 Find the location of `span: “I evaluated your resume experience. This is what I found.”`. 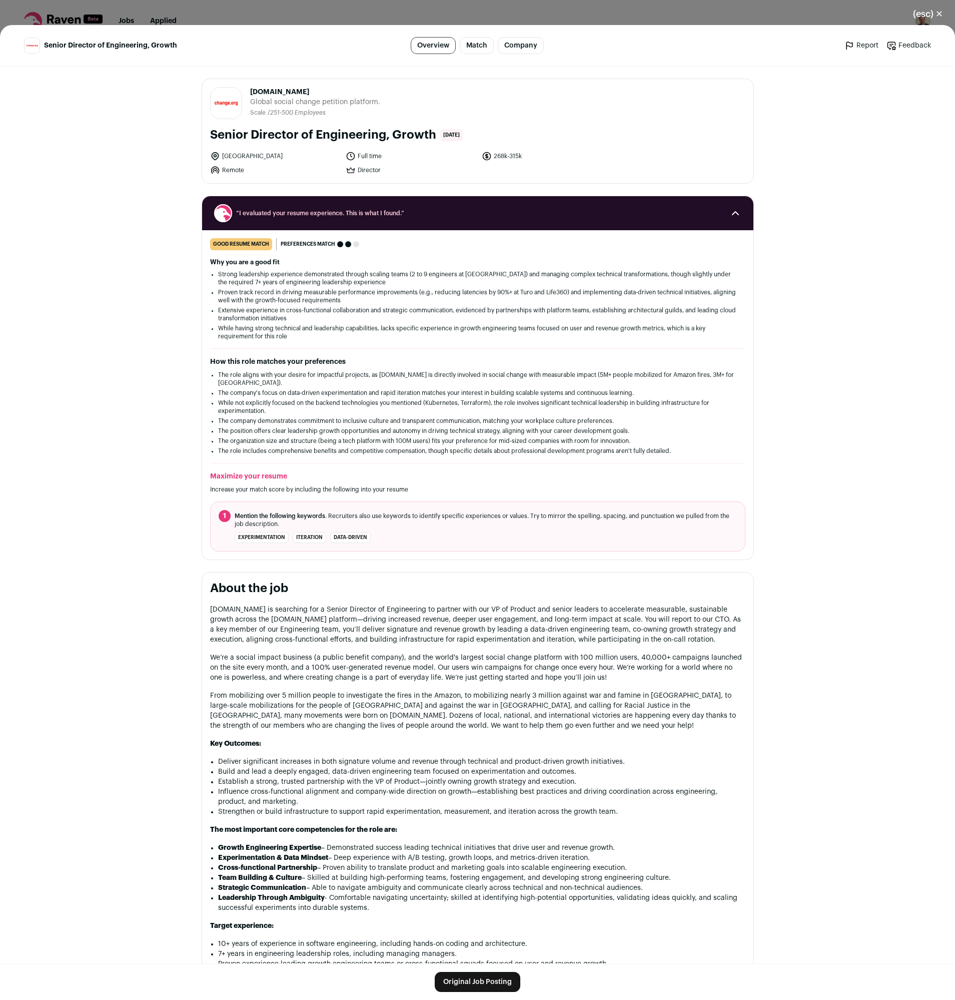

span: “I evaluated your resume experience. This is what I found.” is located at coordinates (478, 213).